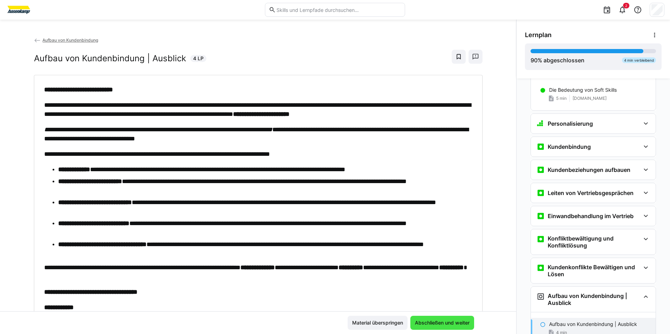  Describe the element at coordinates (377, 323) in the screenshot. I see `span: Material überspringen` at that location.